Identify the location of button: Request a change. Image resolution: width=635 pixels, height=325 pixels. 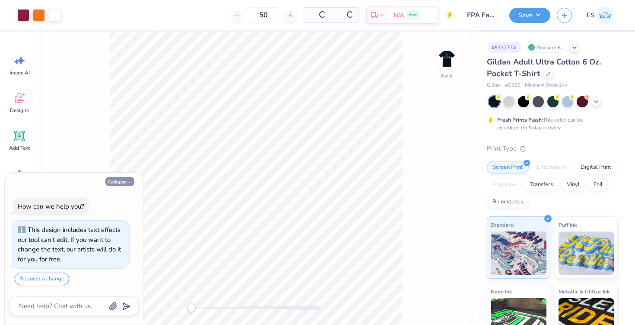
(42, 278).